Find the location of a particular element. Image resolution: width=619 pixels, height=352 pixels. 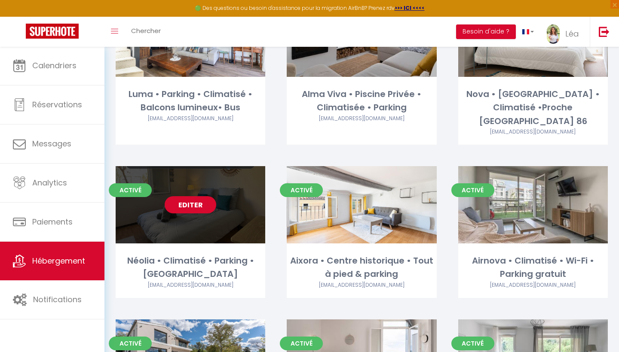

span: Notifications is located at coordinates (57, 300).